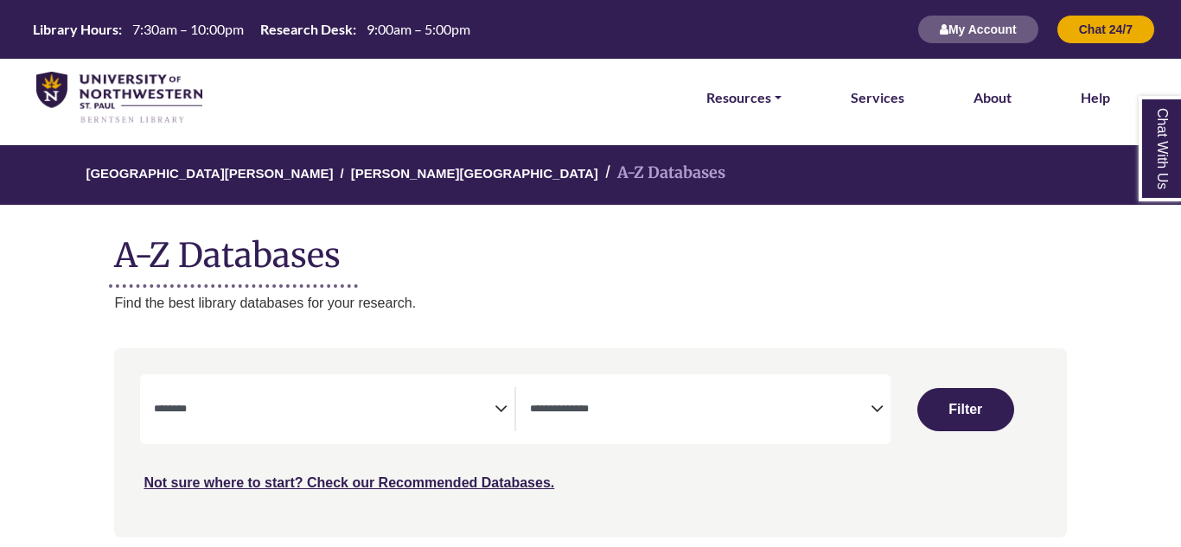 The width and height of the screenshot is (1181, 547). I want to click on a: Services, so click(878, 98).